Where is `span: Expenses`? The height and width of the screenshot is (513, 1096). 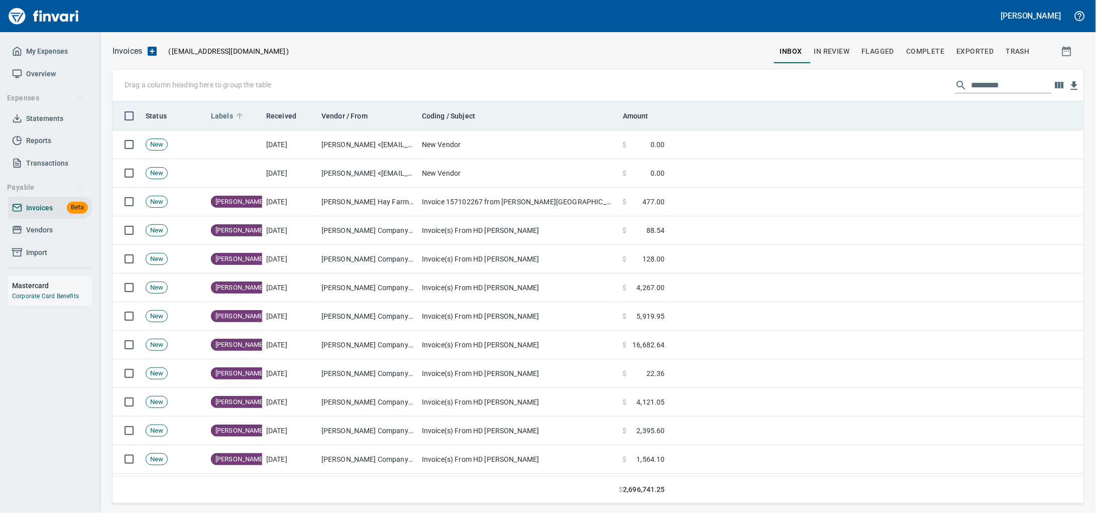
span: Expenses is located at coordinates (45, 98).